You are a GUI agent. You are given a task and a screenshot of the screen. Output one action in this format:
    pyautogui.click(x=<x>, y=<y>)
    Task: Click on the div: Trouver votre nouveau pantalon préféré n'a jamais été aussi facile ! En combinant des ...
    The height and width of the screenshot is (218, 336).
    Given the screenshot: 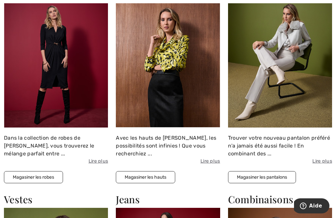 What is the action you would take?
    pyautogui.click(x=280, y=149)
    